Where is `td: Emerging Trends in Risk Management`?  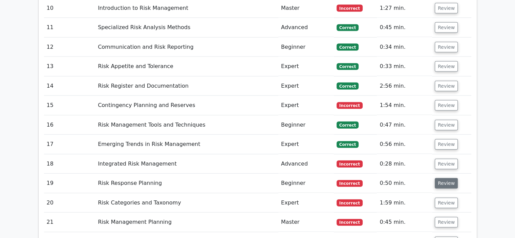
td: Emerging Trends in Risk Management is located at coordinates (187, 144).